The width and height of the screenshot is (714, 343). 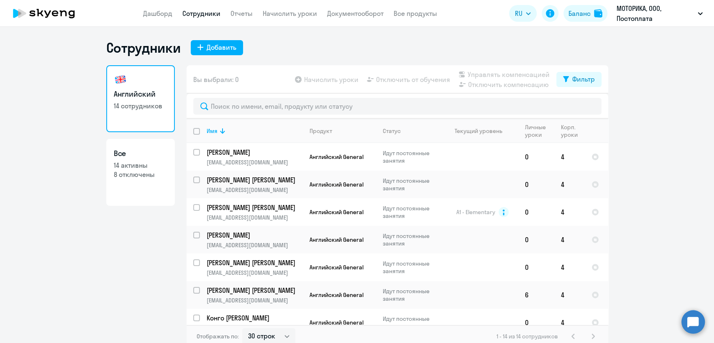 What do you see at coordinates (585, 13) in the screenshot?
I see `button: Балансbalance` at bounding box center [585, 13].